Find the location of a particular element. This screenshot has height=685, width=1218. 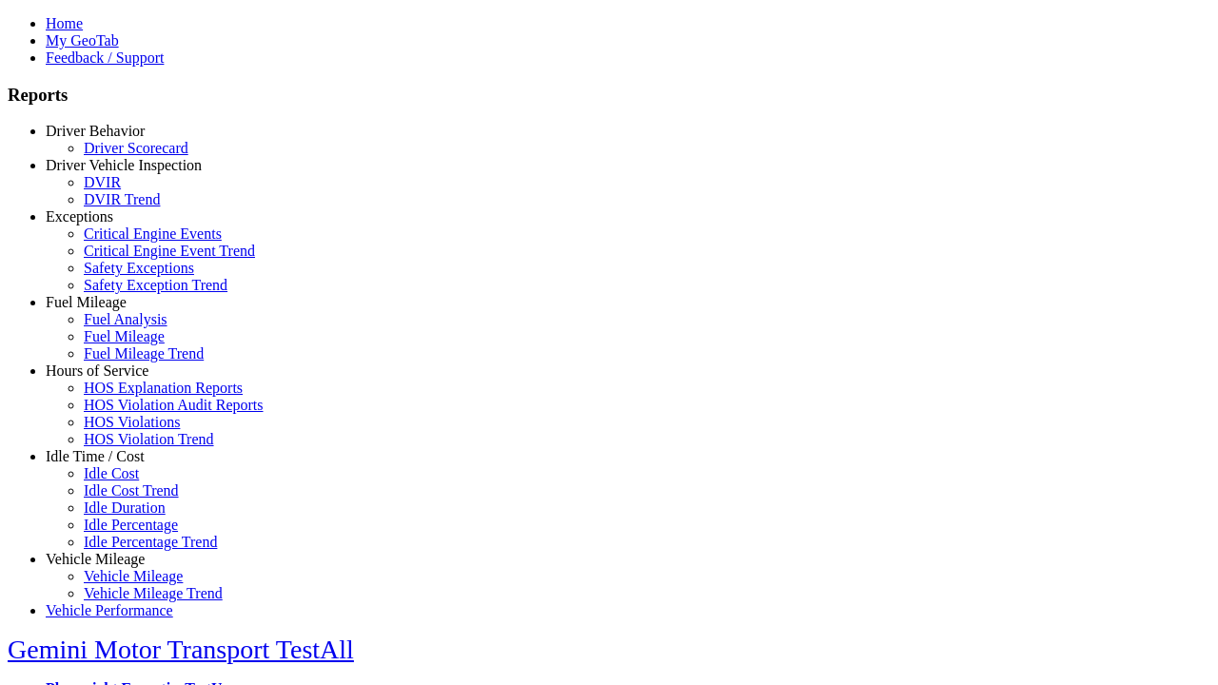

a: Idle Duration is located at coordinates (125, 507).